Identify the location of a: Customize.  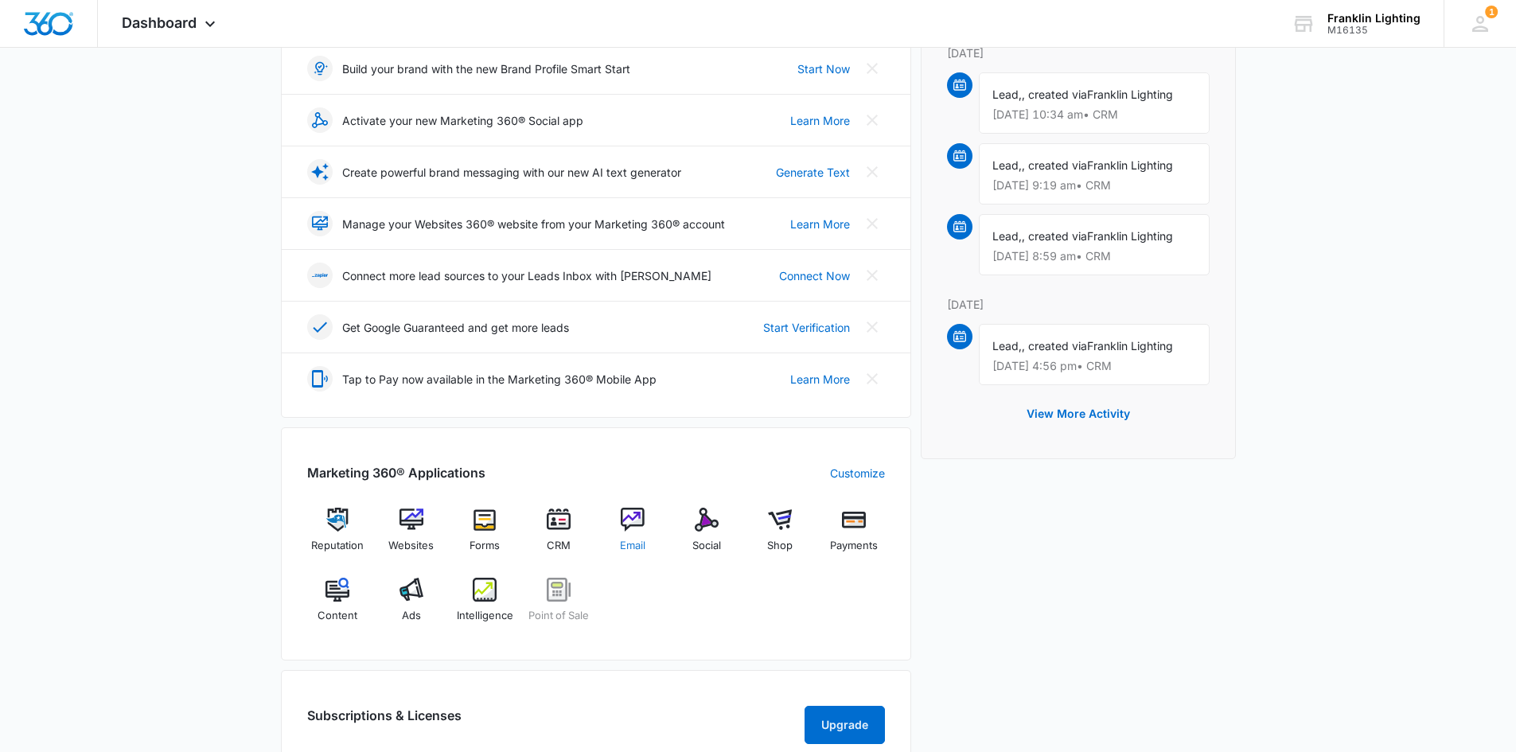
(857, 473).